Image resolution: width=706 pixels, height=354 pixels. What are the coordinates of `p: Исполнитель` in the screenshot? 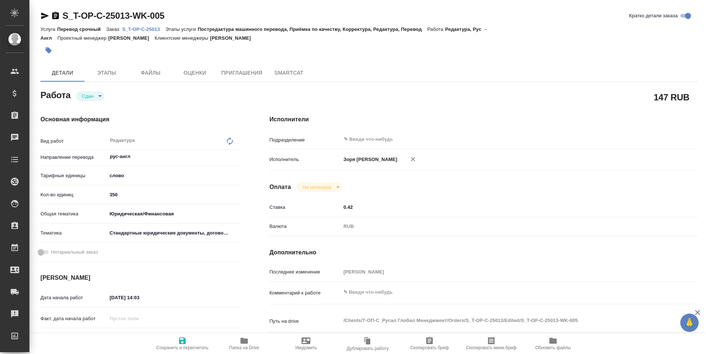 It's located at (305, 160).